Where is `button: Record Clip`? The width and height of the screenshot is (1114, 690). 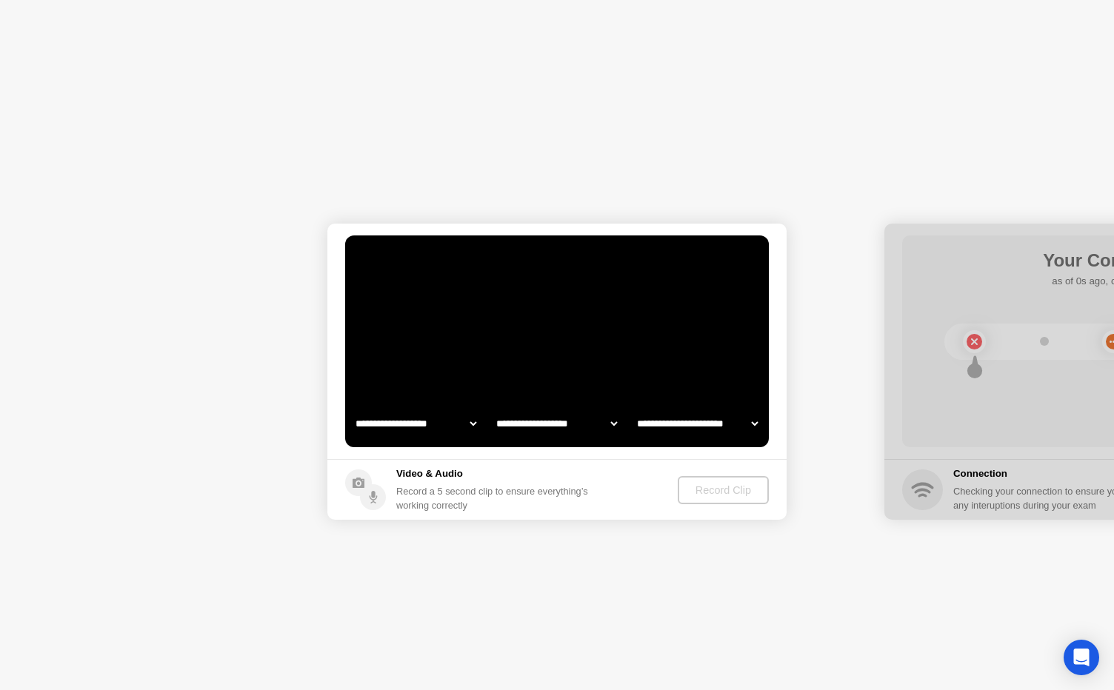
button: Record Clip is located at coordinates (723, 490).